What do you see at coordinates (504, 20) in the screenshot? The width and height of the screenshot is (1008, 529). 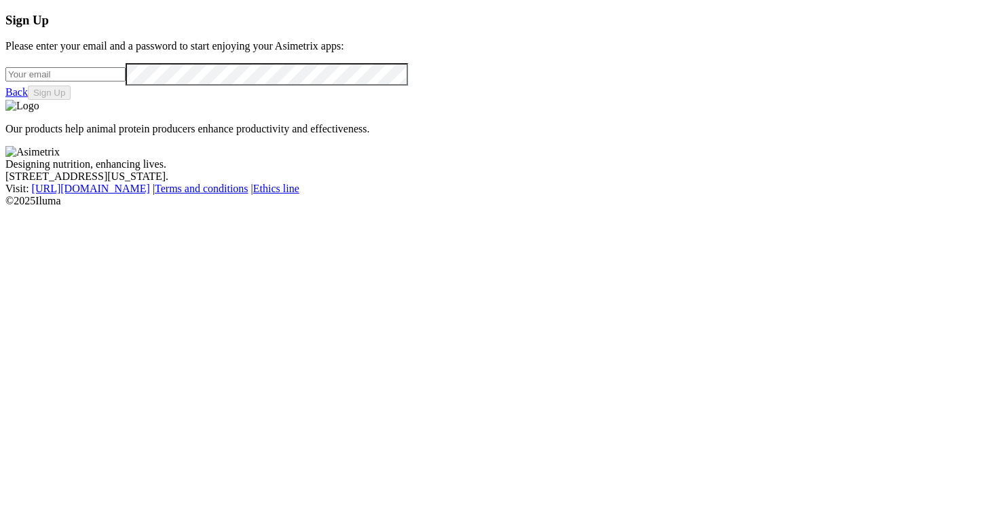 I see `h3: Sign Up` at bounding box center [504, 20].